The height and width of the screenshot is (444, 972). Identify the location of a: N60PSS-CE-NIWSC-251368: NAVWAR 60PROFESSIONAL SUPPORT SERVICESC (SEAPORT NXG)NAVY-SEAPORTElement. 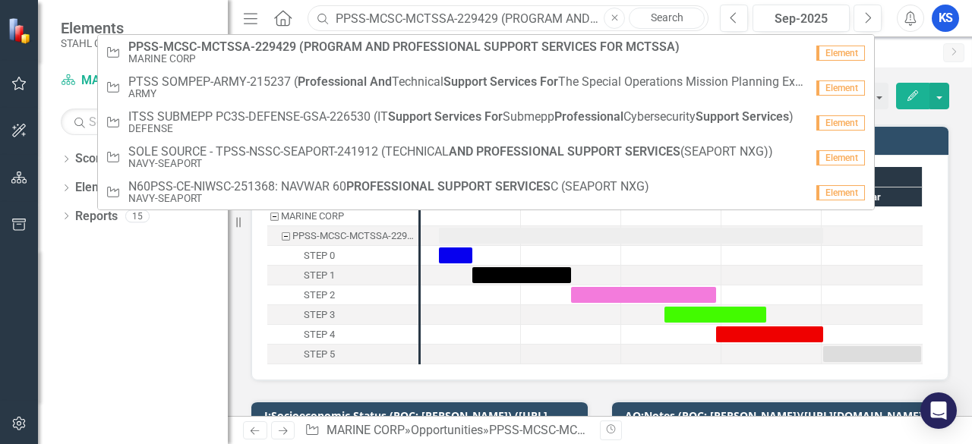
(486, 192).